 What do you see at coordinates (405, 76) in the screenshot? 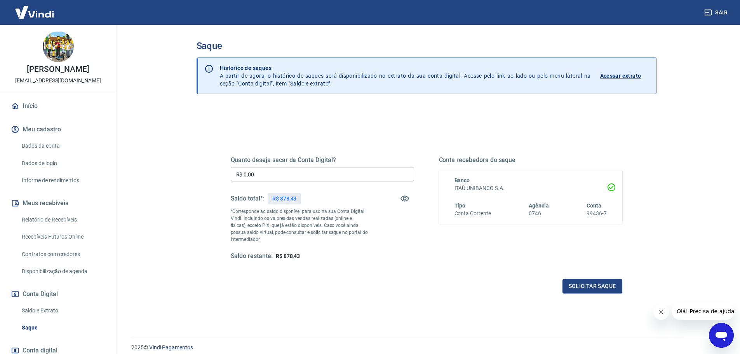
I see `p: A partir de agora, o histórico de saques será disponibilizado no extrato da sua conta digital. Ac...` at bounding box center [405, 76].